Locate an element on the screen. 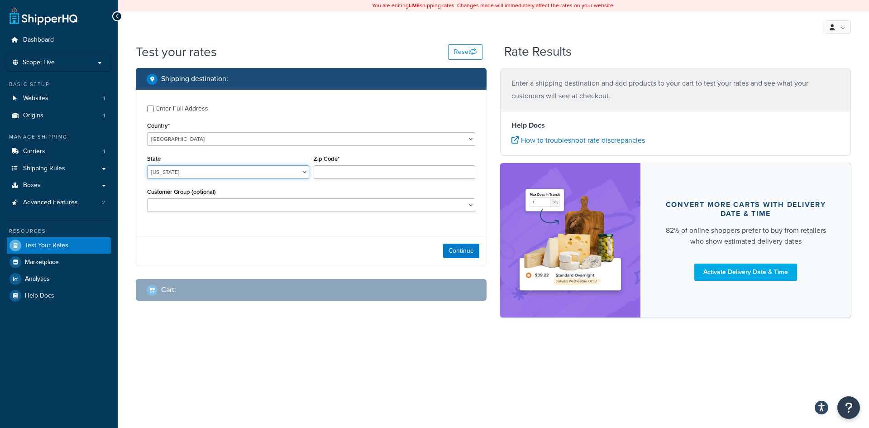 This screenshot has width=869, height=428. div: Enter Full Address is located at coordinates (182, 109).